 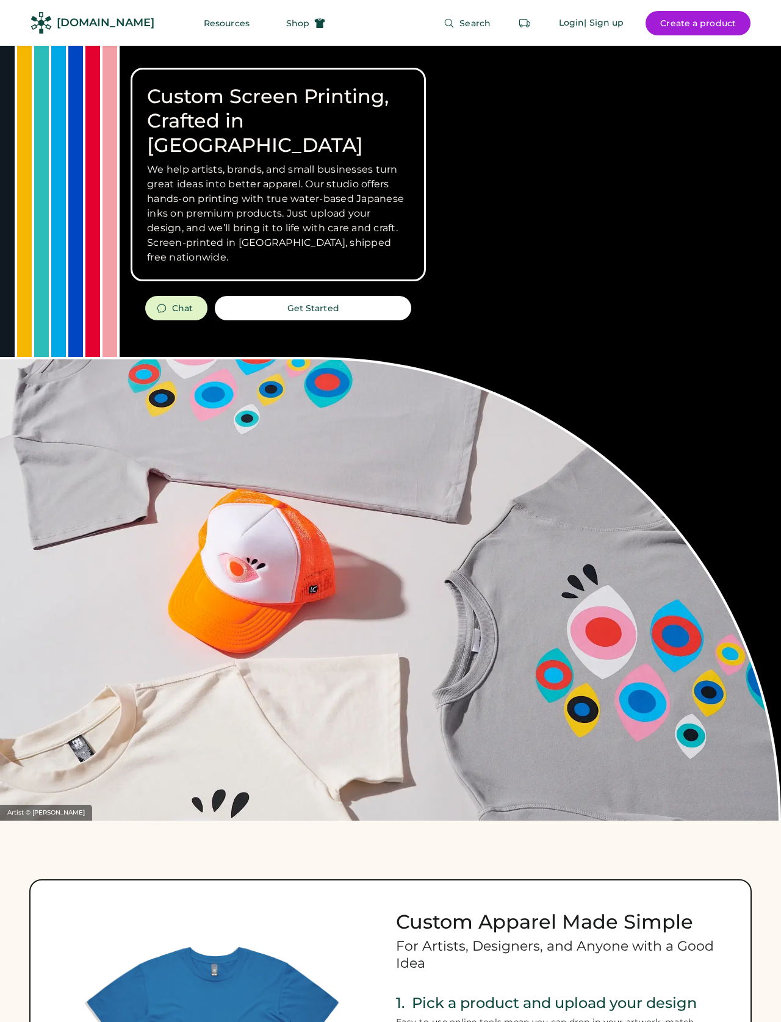 I want to click on h2: Custom Apparel Made Simple, so click(x=558, y=922).